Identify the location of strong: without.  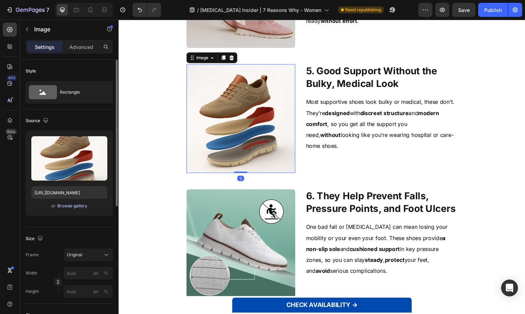
(220, 120).